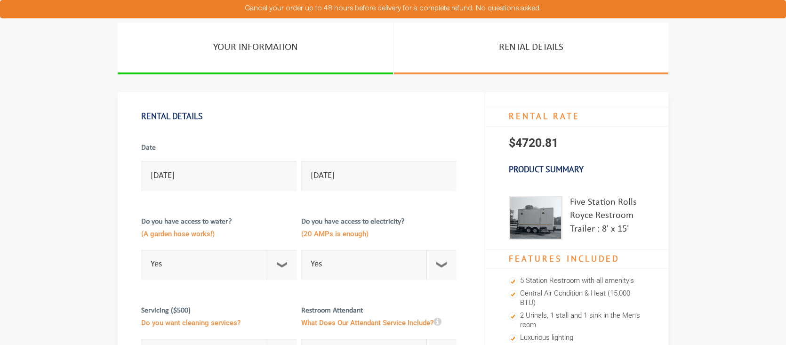 The image size is (786, 345). Describe the element at coordinates (577, 259) in the screenshot. I see `h4: Features Included` at that location.